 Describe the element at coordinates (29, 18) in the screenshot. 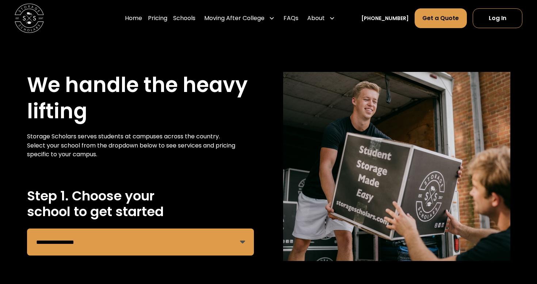

I see `a: home` at that location.